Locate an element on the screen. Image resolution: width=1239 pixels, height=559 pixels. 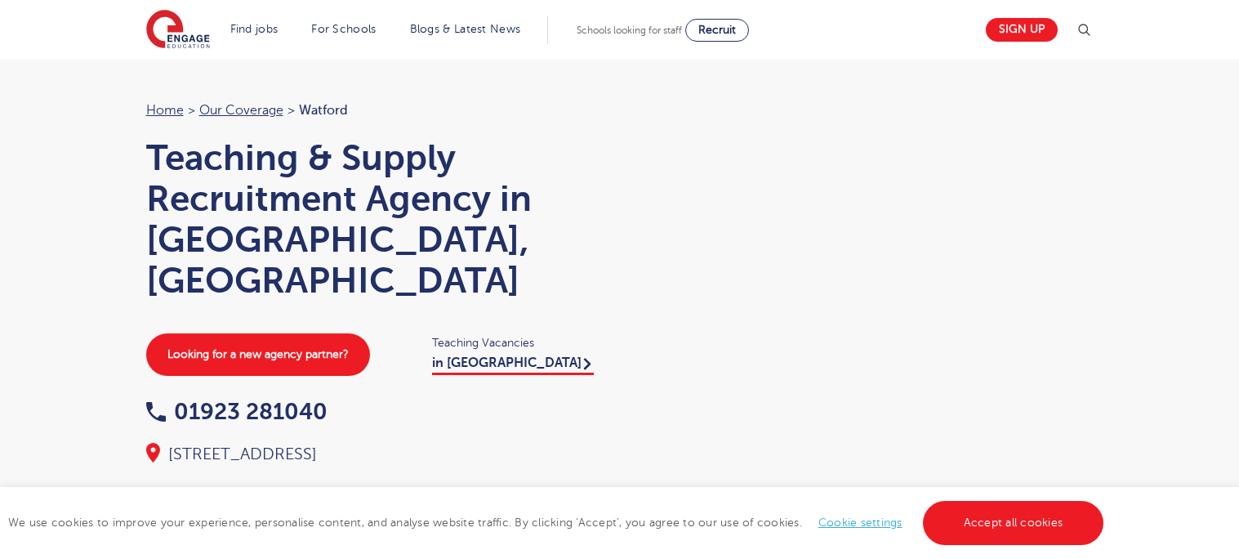
a: 01923 281040 is located at coordinates (237, 411).